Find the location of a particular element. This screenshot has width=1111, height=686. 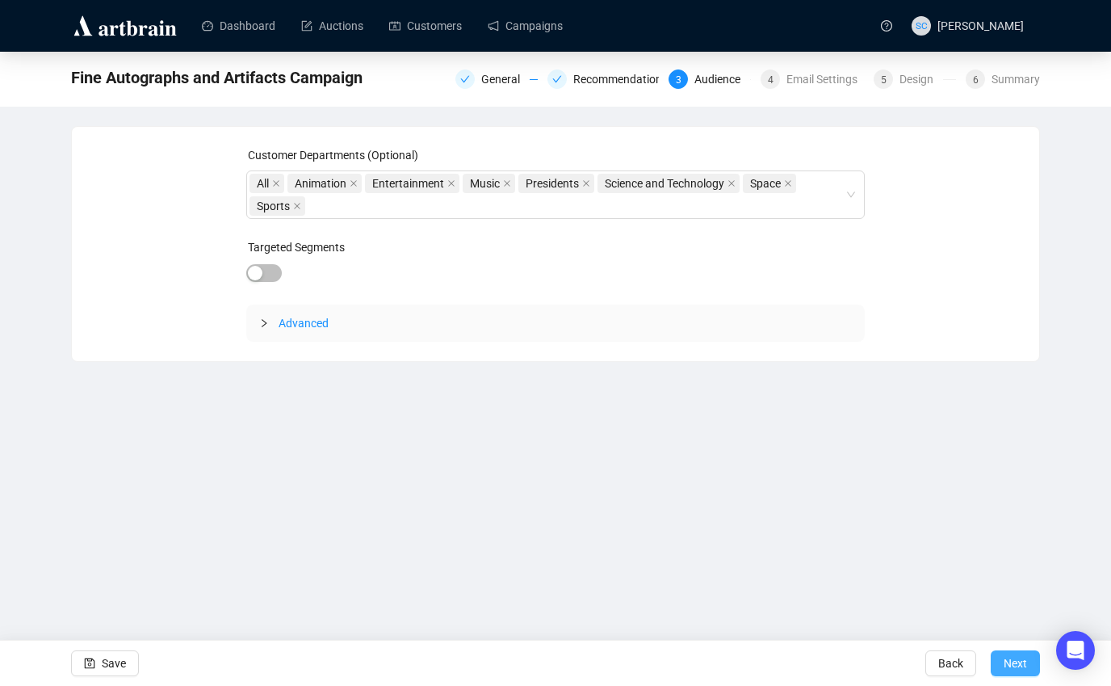

div: Advanced is located at coordinates (556, 323).